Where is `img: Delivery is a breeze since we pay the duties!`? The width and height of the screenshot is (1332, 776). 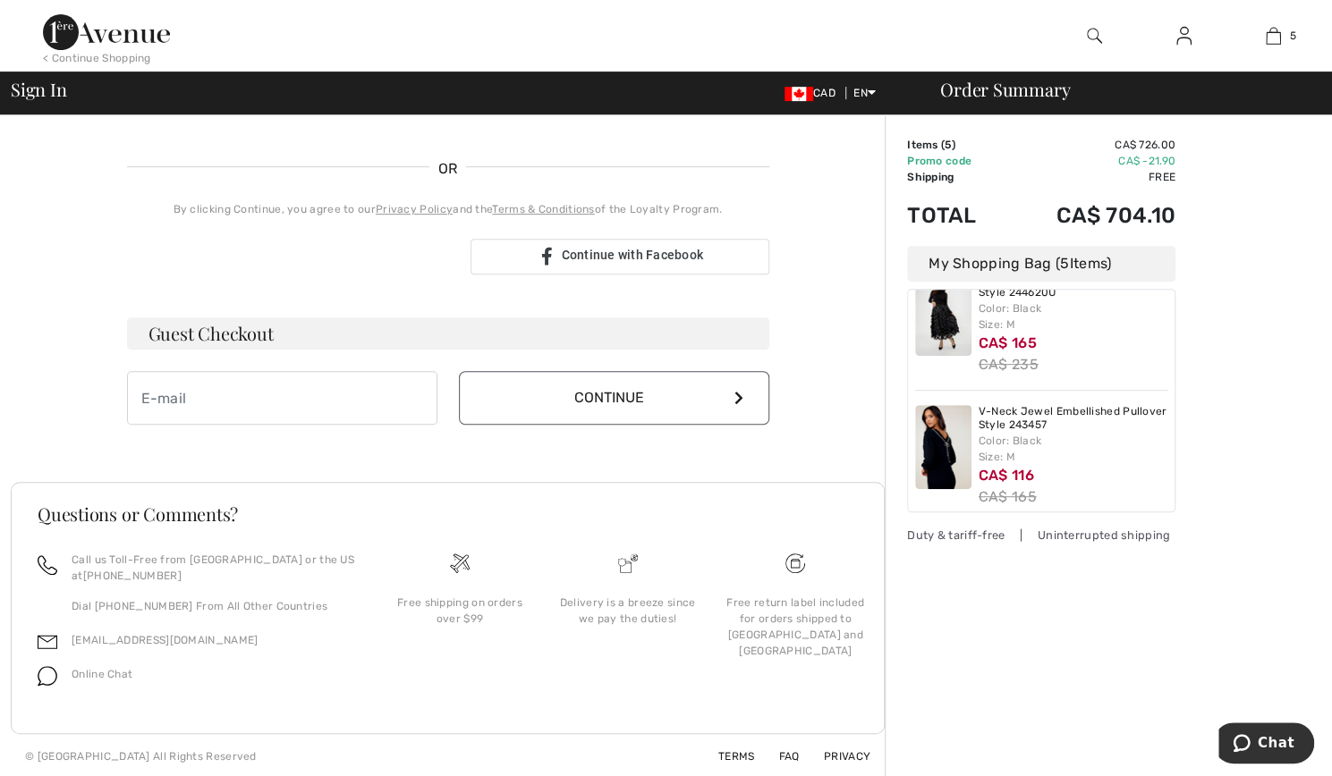 img: Delivery is a breeze since we pay the duties! is located at coordinates (628, 563).